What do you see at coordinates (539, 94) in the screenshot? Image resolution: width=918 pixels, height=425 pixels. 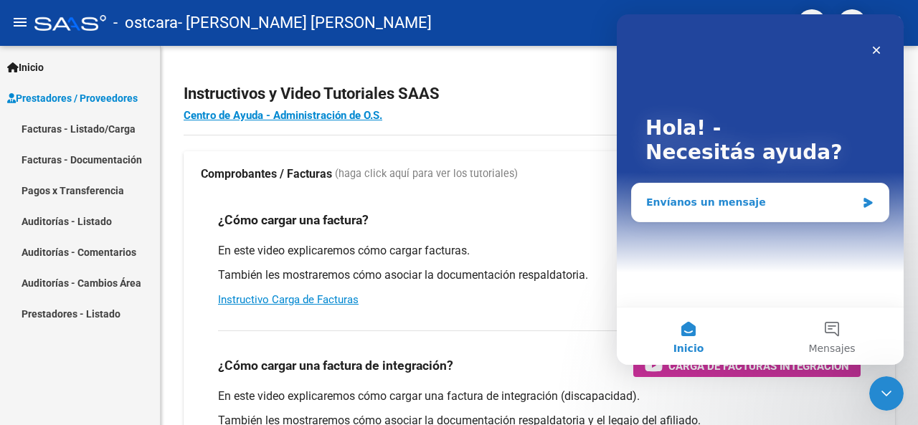 I see `h2: Instructivos y Video Tutoriales SAAS` at bounding box center [539, 94].